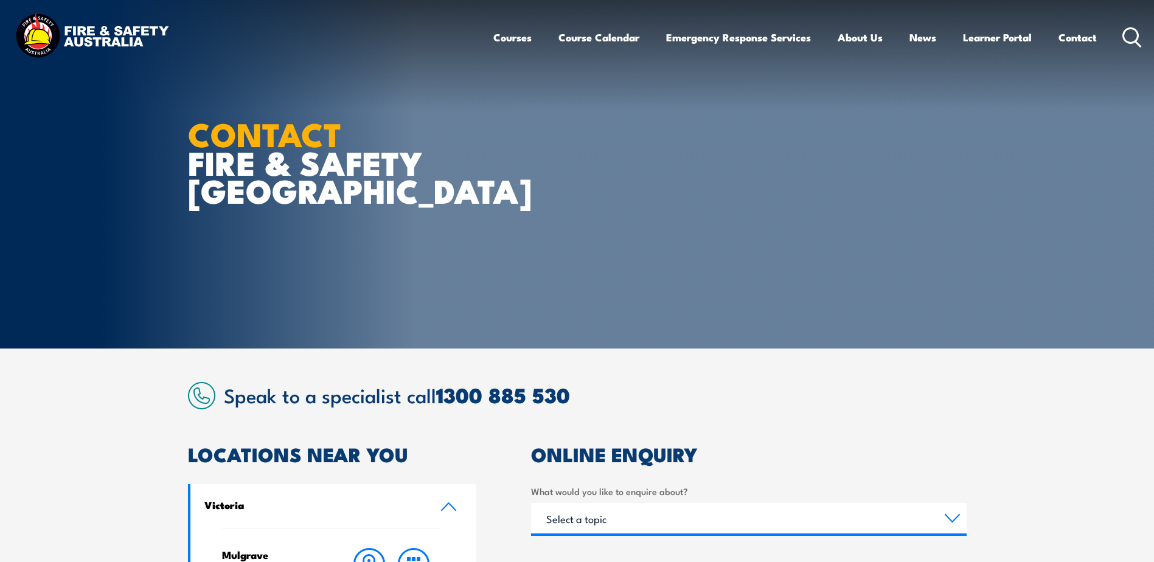 Image resolution: width=1154 pixels, height=562 pixels. What do you see at coordinates (332, 454) in the screenshot?
I see `h2: LOCATIONS NEAR YOU` at bounding box center [332, 454].